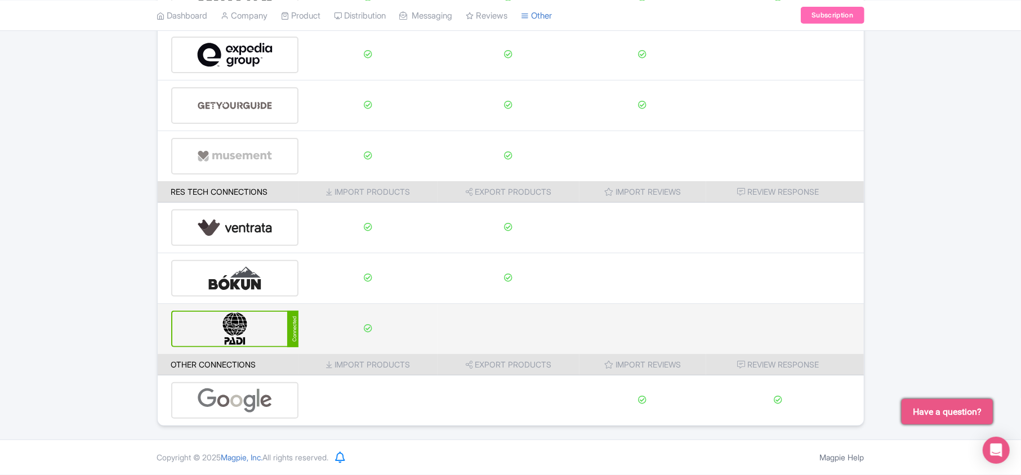  What do you see at coordinates (243, 457) in the screenshot?
I see `div: Copyright © 2025 All rights reserved.` at bounding box center [243, 457].